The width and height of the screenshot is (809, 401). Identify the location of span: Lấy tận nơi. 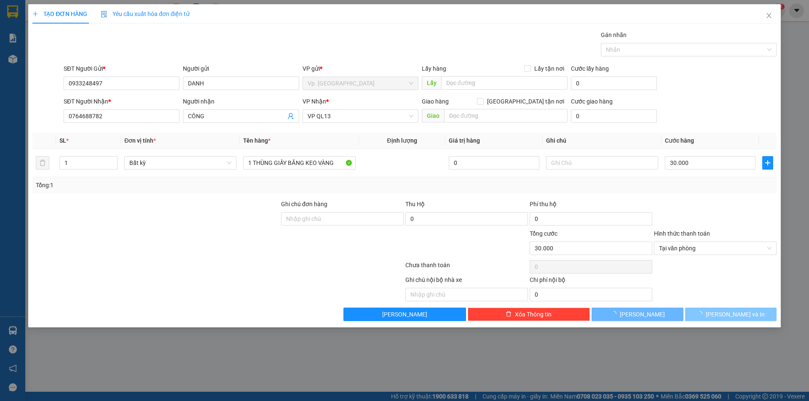
(549, 69).